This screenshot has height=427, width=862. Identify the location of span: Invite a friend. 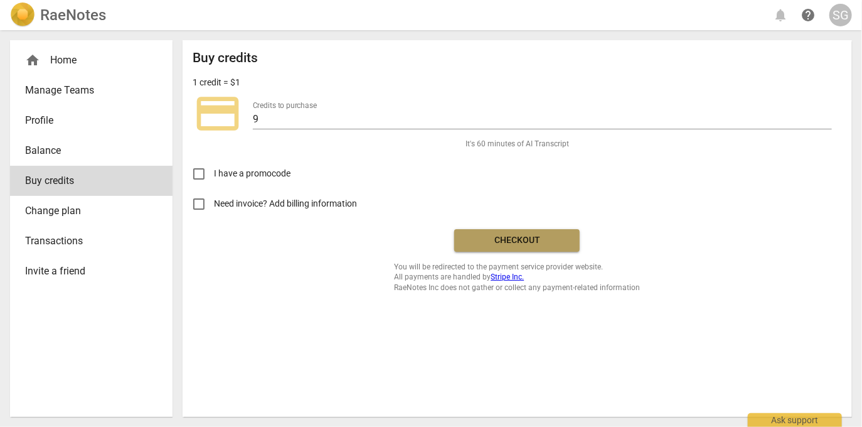
(86, 271).